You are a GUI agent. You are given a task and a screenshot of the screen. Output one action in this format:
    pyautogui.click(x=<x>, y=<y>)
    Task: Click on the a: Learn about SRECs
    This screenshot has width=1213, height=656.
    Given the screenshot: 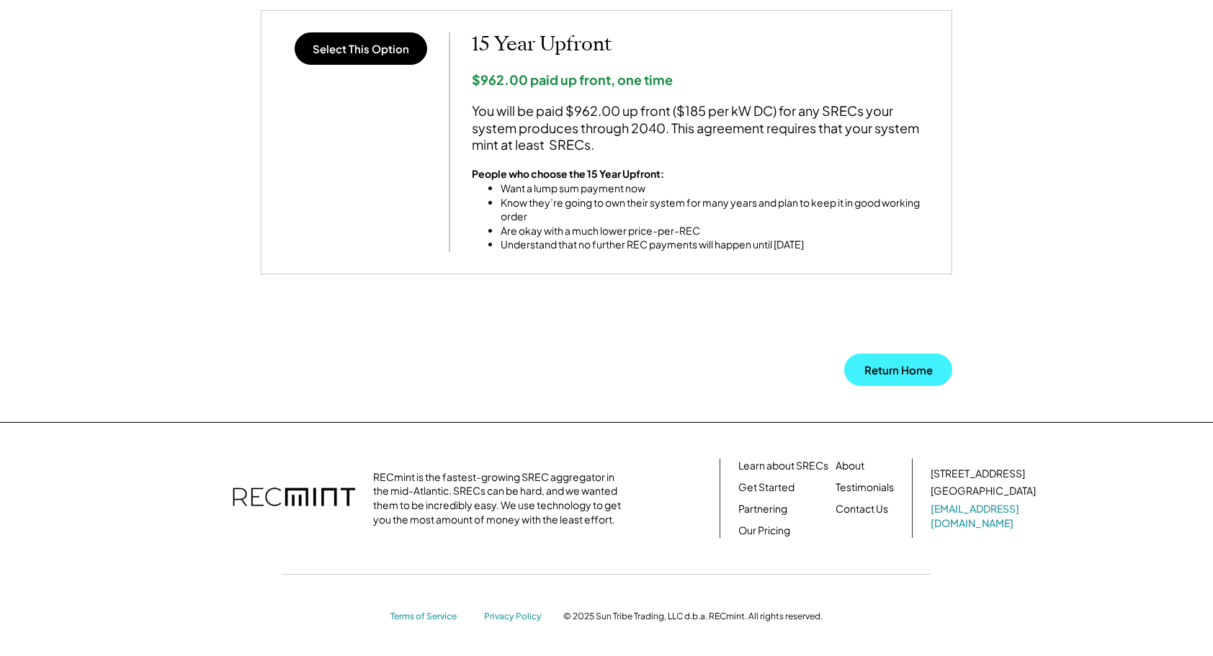 What is the action you would take?
    pyautogui.click(x=783, y=466)
    